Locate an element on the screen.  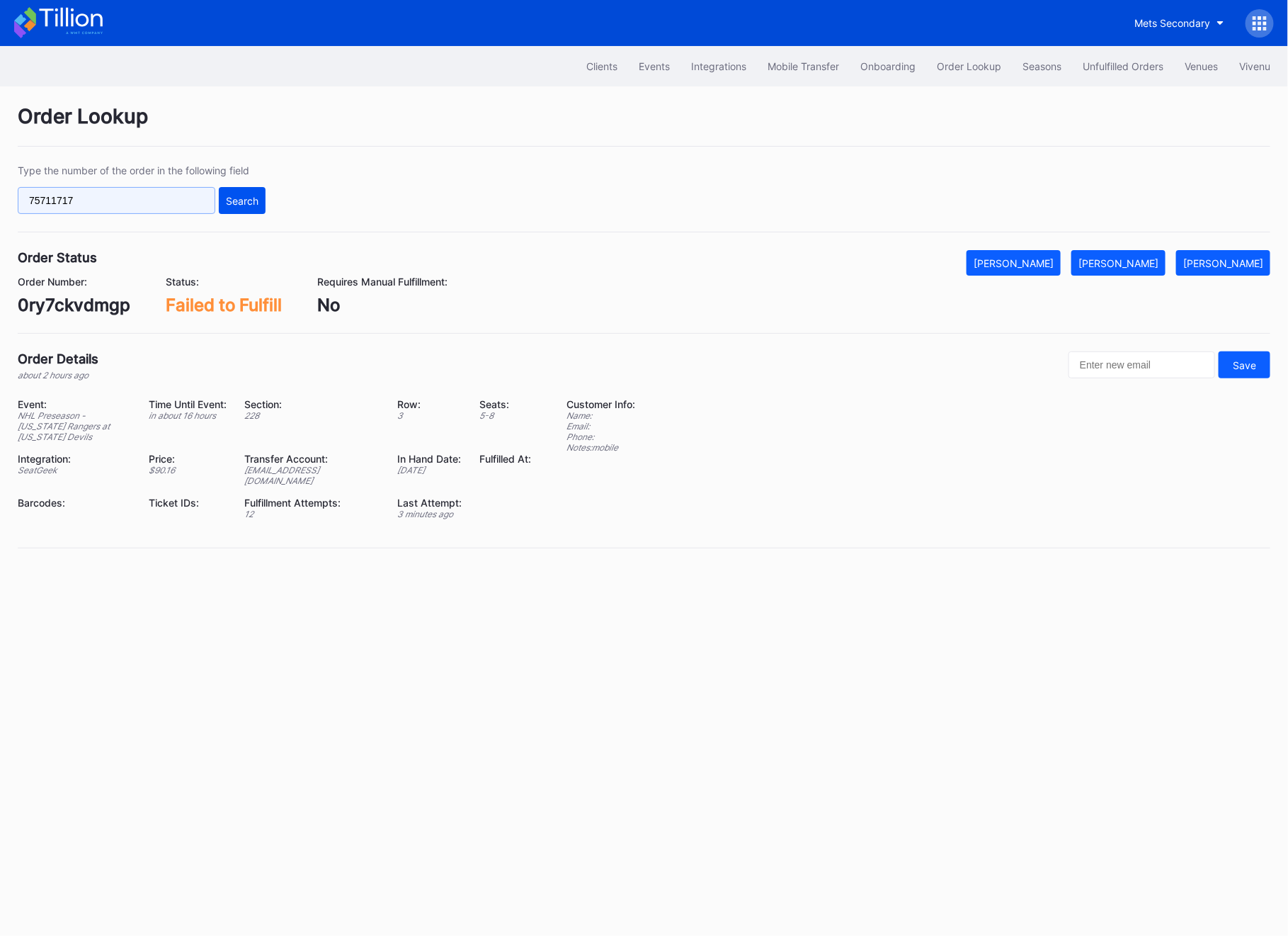
button: Mobile Transfer is located at coordinates (803, 66).